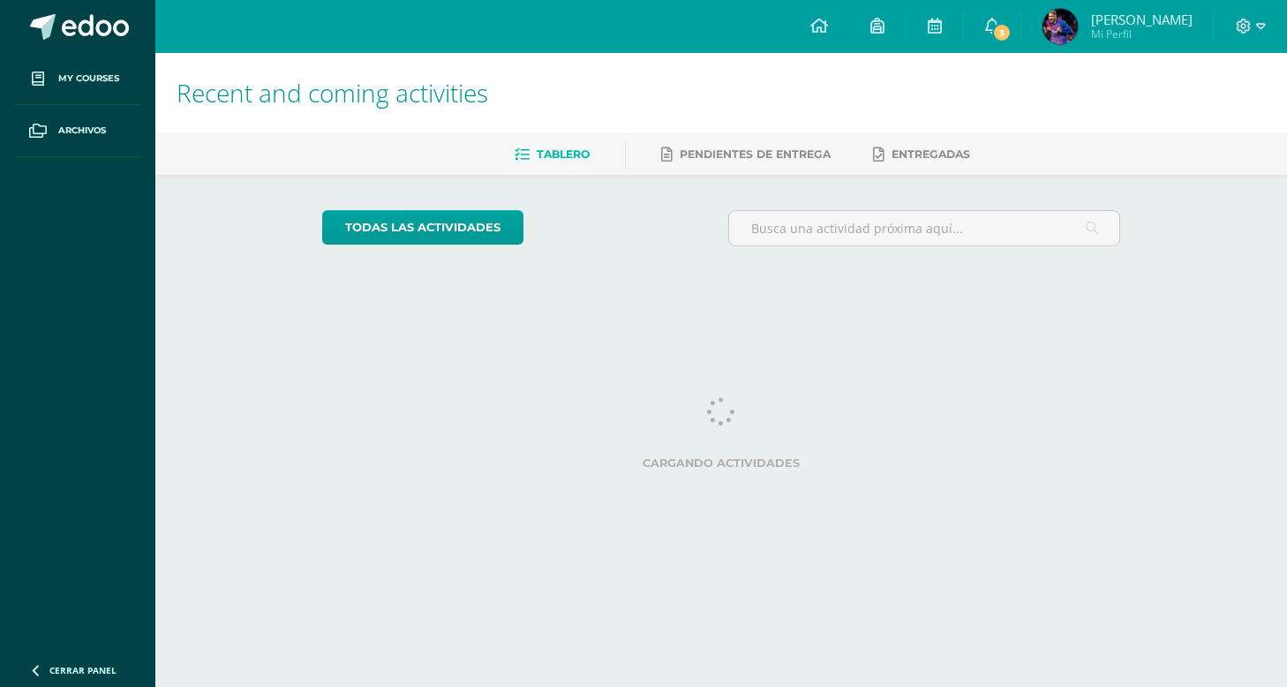 The width and height of the screenshot is (1287, 687). Describe the element at coordinates (423, 227) in the screenshot. I see `a: todas las Actividades` at that location.